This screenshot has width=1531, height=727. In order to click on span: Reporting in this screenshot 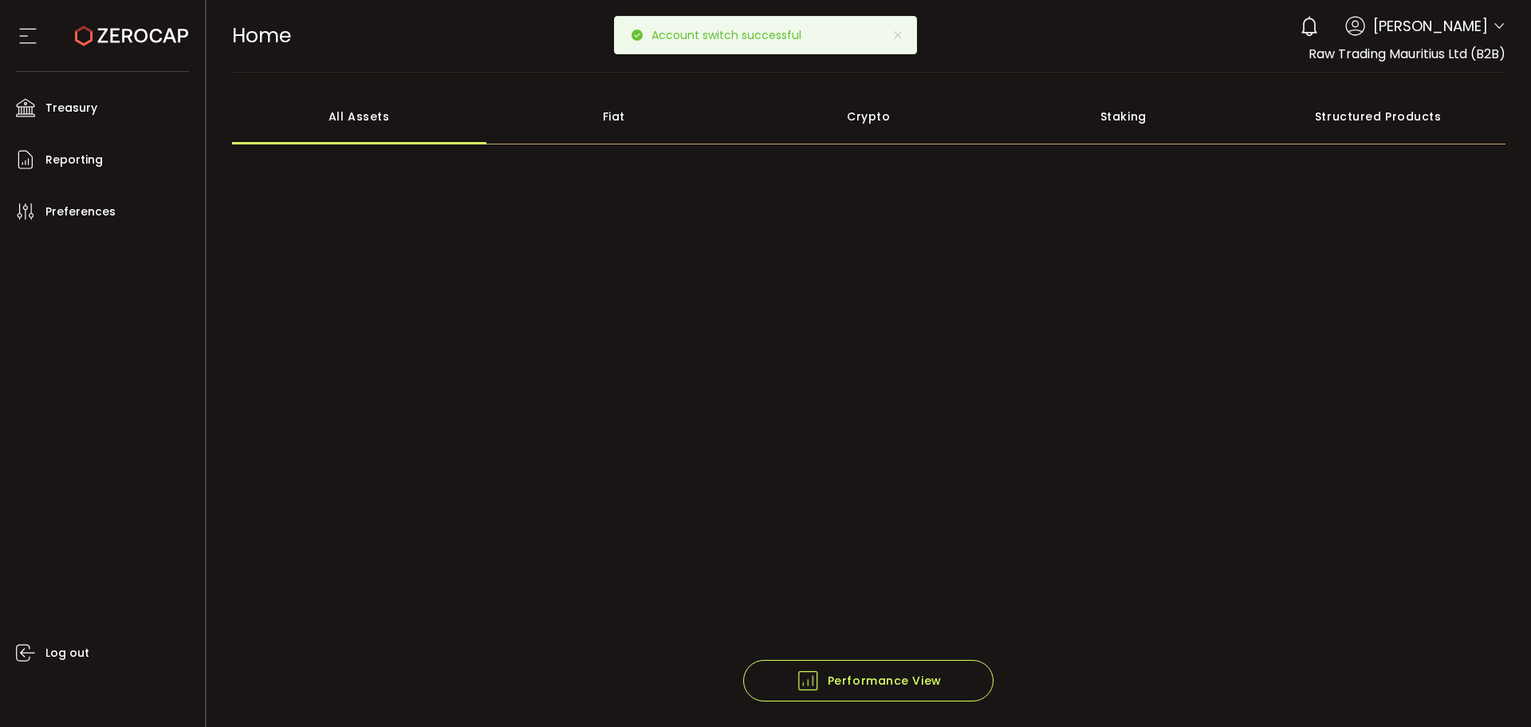, I will do `click(74, 160)`.